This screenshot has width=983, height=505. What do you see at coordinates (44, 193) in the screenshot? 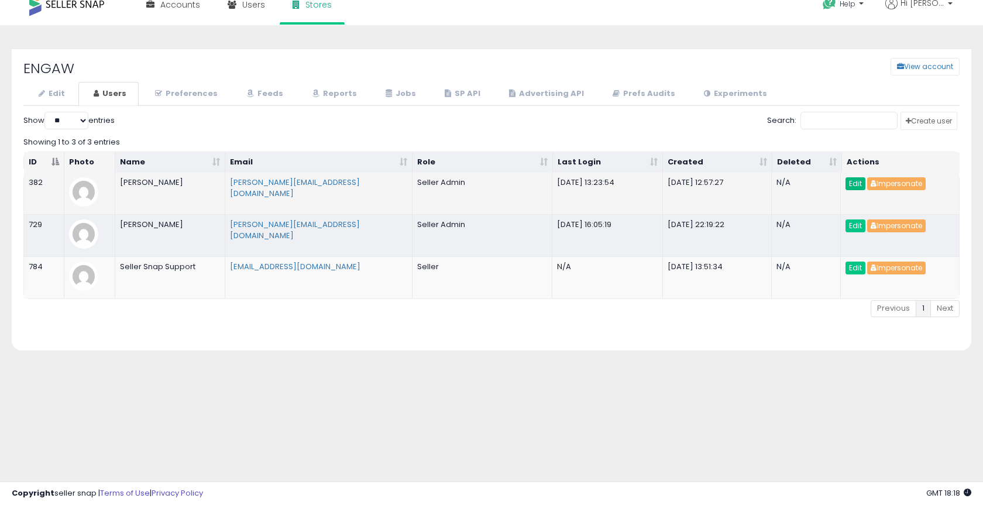
I see `td: 382` at bounding box center [44, 193].